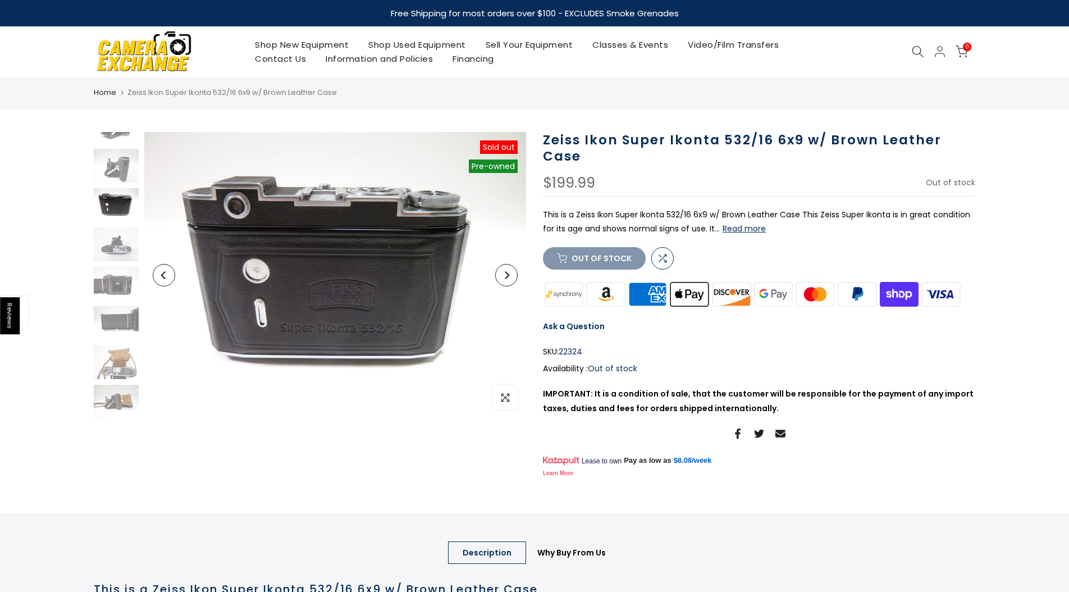  What do you see at coordinates (630, 44) in the screenshot?
I see `a: Classes & Events` at bounding box center [630, 44].